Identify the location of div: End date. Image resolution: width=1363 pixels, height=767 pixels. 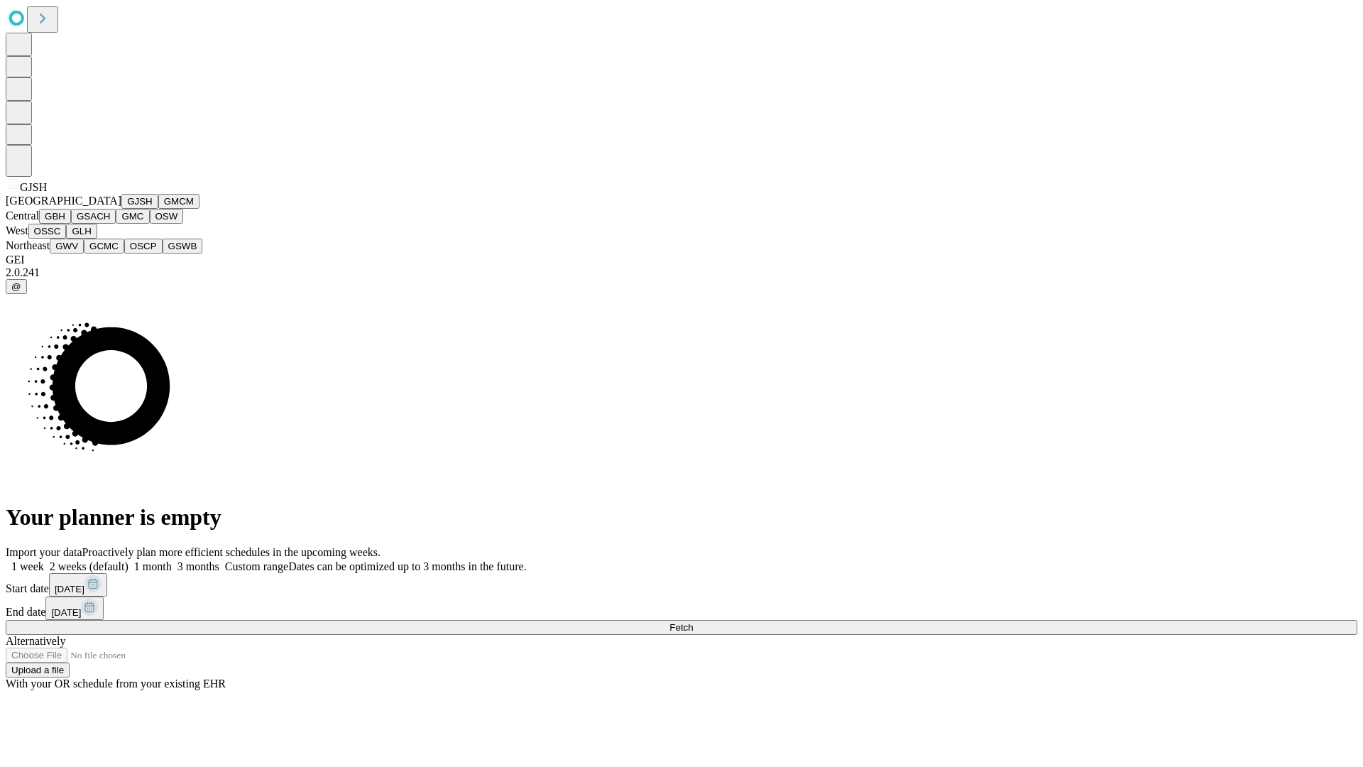
(682, 608).